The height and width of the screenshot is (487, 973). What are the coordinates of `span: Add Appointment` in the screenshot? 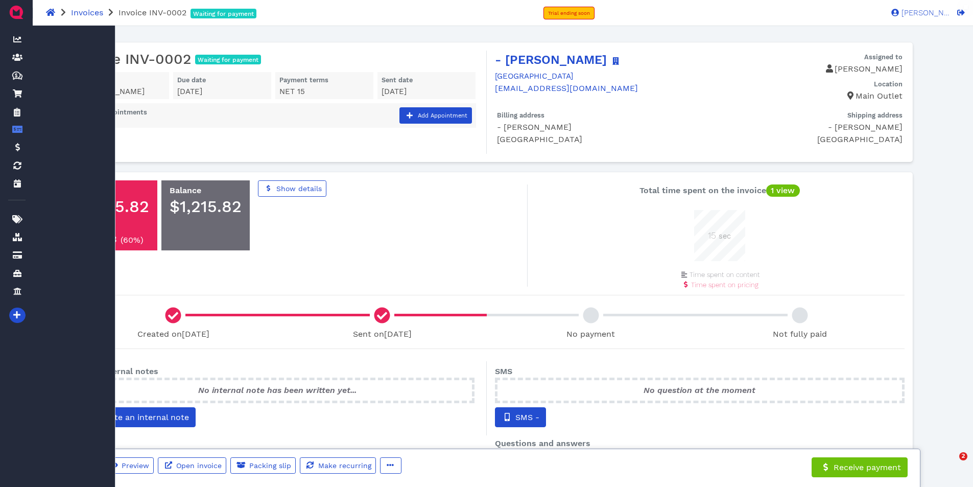 It's located at (442, 115).